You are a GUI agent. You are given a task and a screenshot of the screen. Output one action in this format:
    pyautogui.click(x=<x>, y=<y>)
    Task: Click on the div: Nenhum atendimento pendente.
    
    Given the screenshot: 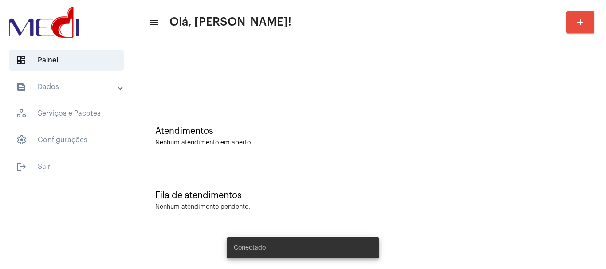 What is the action you would take?
    pyautogui.click(x=203, y=207)
    